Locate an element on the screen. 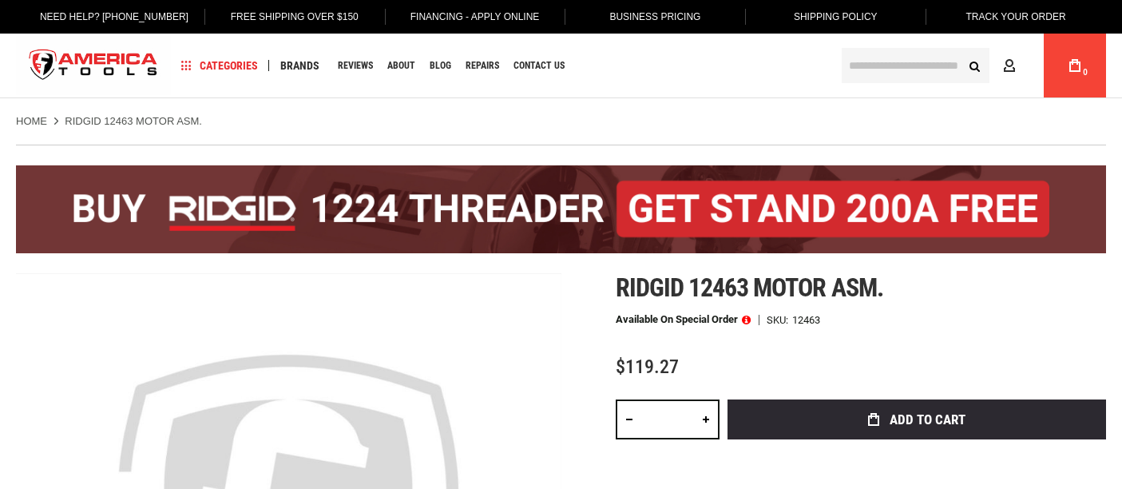 The width and height of the screenshot is (1122, 489). a: About is located at coordinates (401, 65).